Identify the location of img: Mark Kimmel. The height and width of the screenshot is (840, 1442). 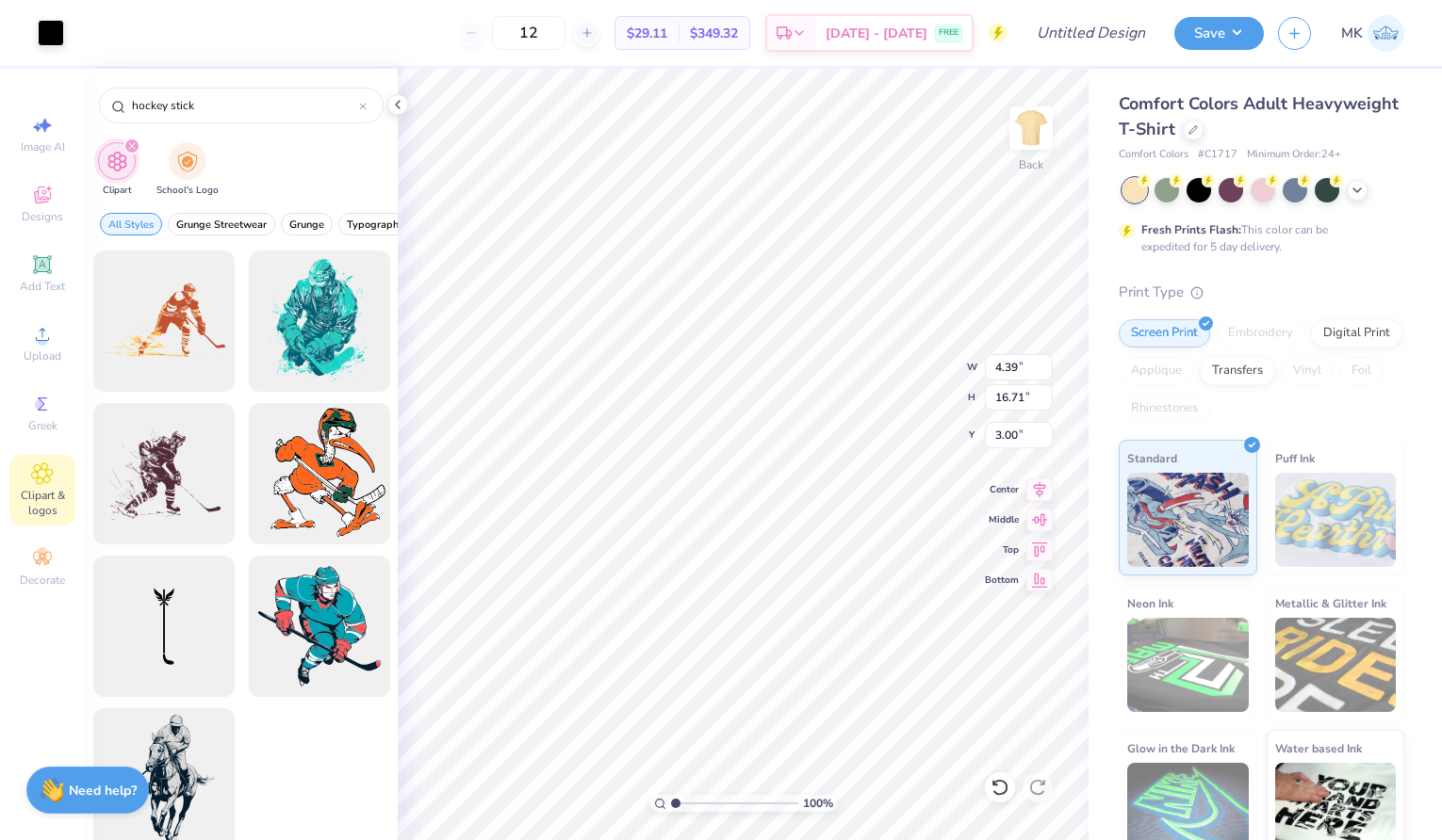
(1385, 33).